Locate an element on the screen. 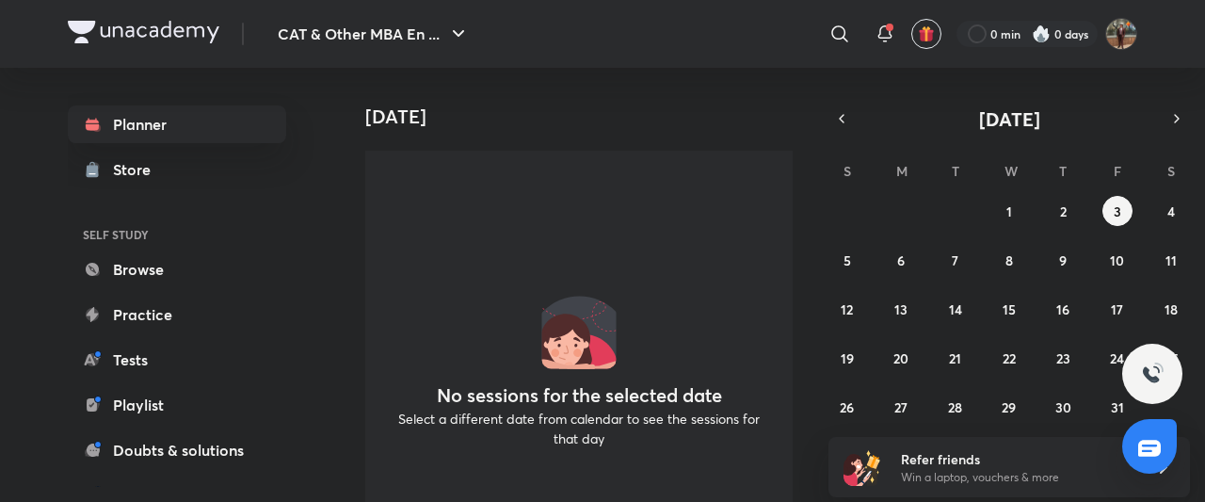 The width and height of the screenshot is (1205, 502). abbr: October 10, 2025 is located at coordinates (1117, 260).